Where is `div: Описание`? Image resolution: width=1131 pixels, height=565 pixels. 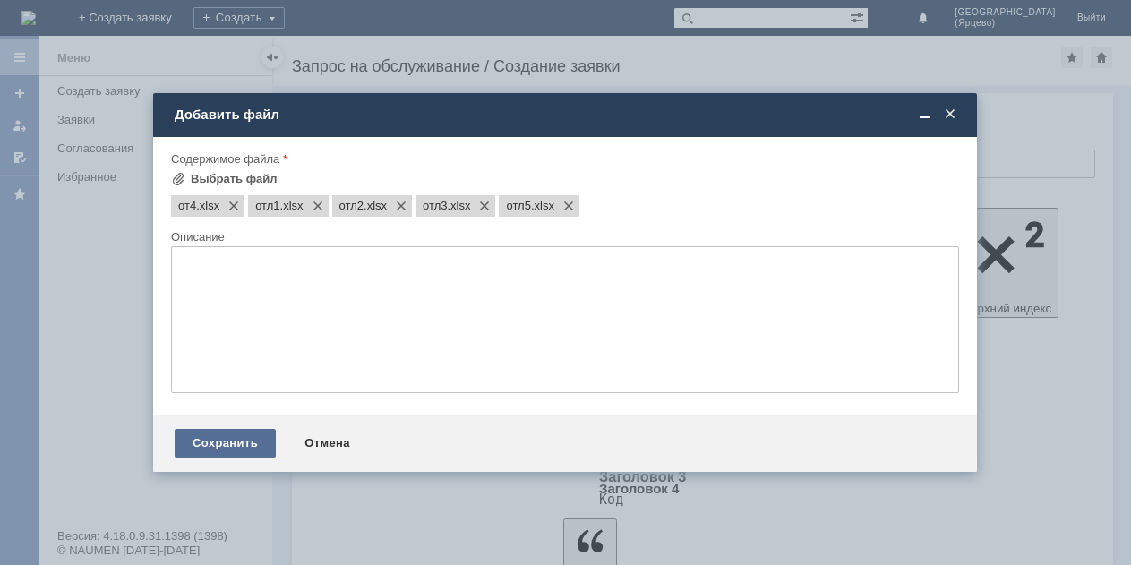
div: Описание is located at coordinates (563, 236).